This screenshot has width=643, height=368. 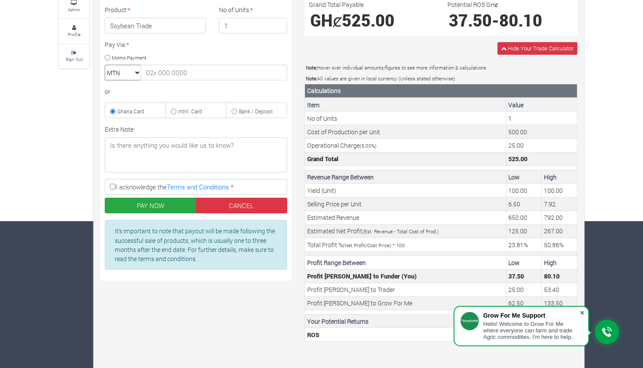 I want to click on th: Calculations, so click(x=441, y=91).